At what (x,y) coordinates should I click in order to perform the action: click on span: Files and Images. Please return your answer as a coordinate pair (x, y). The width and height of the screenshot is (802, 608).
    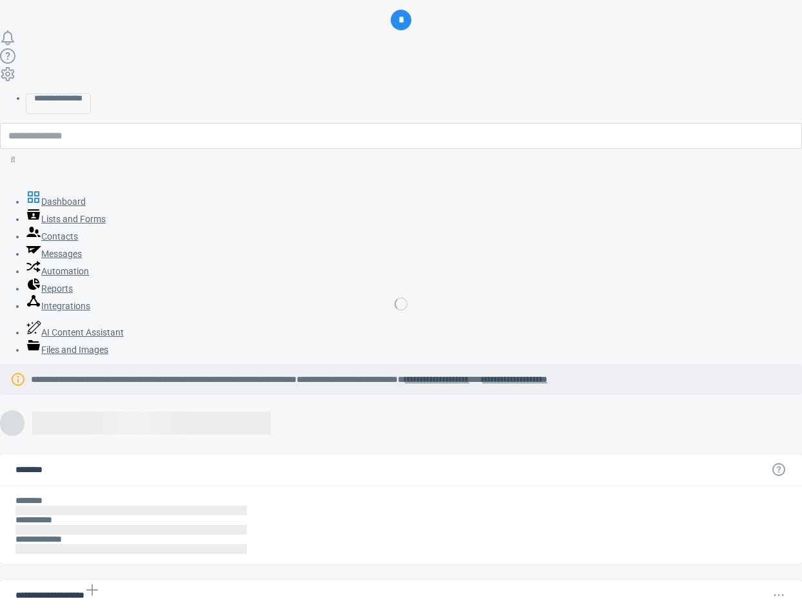
    Looking at the image, I should click on (75, 350).